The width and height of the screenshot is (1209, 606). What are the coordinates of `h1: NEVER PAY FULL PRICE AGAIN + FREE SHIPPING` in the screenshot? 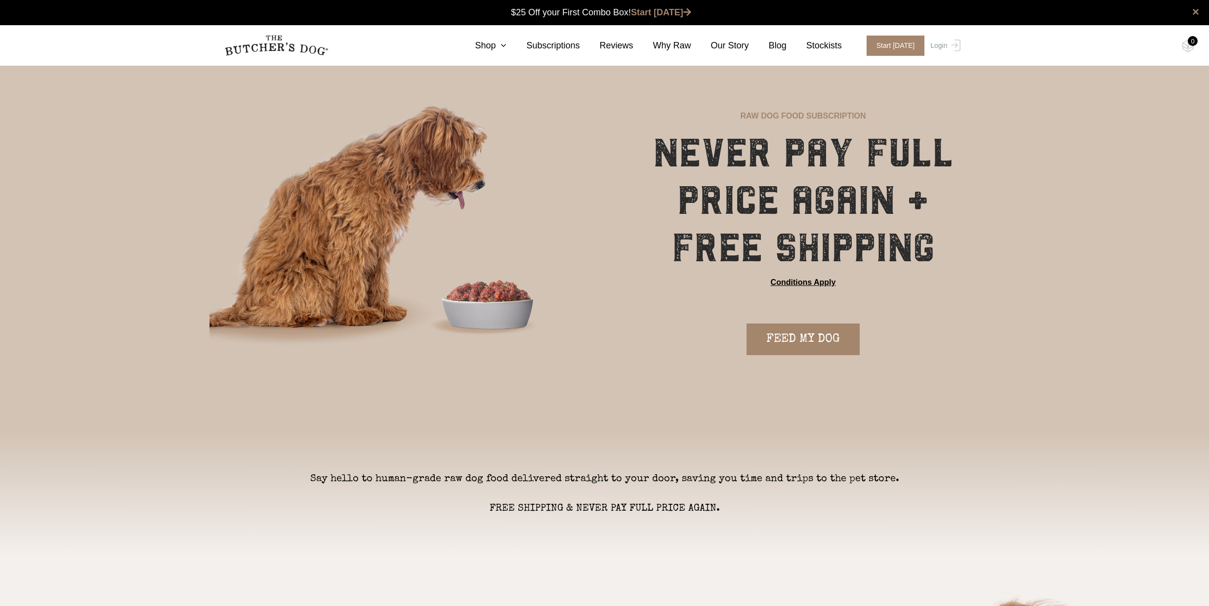 It's located at (803, 201).